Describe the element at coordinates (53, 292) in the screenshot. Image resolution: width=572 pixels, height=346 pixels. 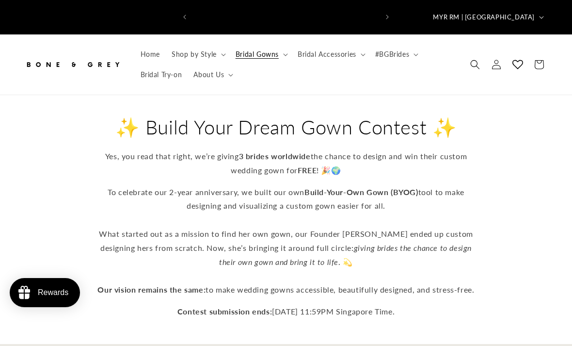
I see `div: Rewards` at that location.